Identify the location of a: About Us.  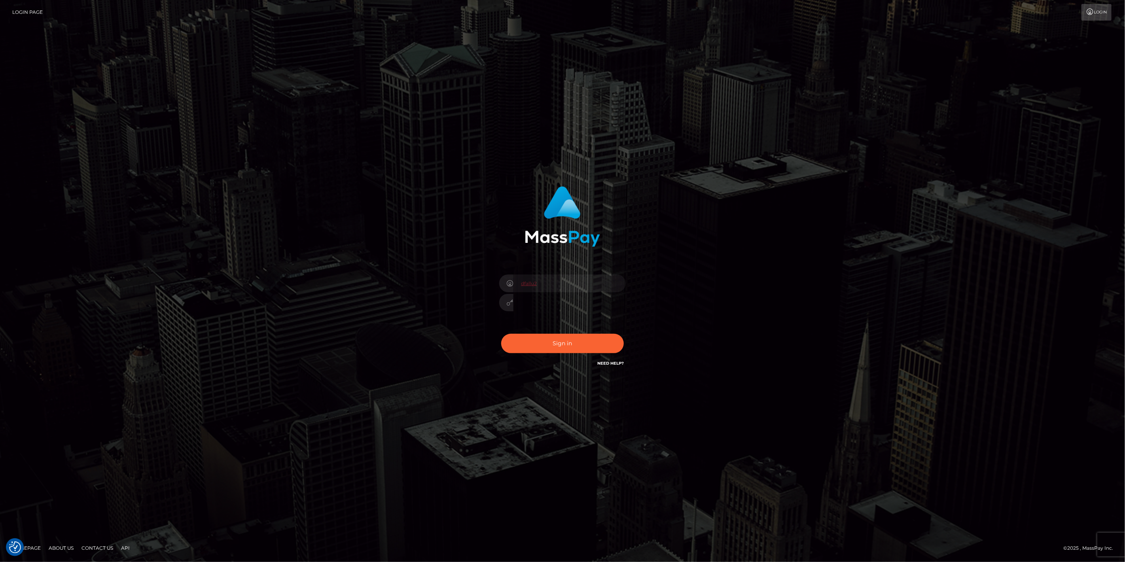
(61, 548).